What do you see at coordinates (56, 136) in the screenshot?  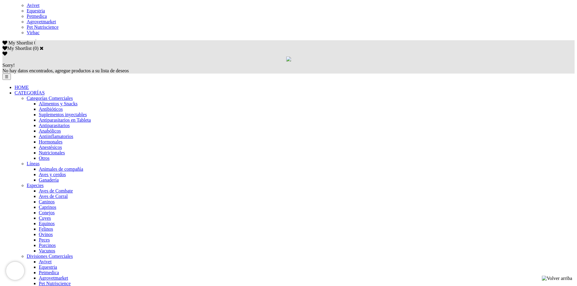 I see `a: Antiinflamatorios` at bounding box center [56, 136].